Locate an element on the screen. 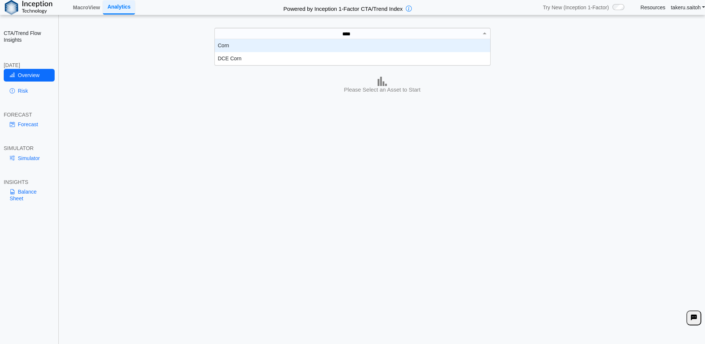  a: Balance Sheet is located at coordinates (29, 195).